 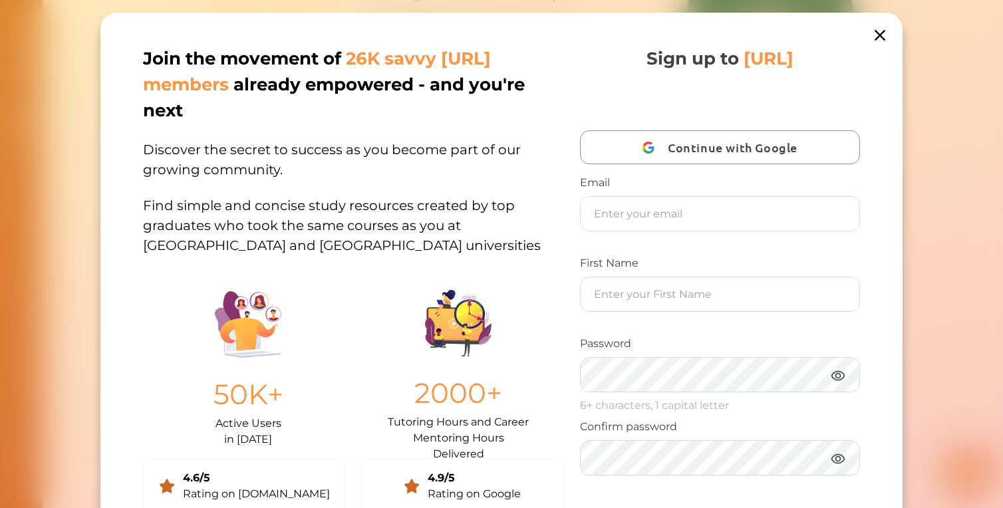 What do you see at coordinates (720, 344) in the screenshot?
I see `p: Password` at bounding box center [720, 344].